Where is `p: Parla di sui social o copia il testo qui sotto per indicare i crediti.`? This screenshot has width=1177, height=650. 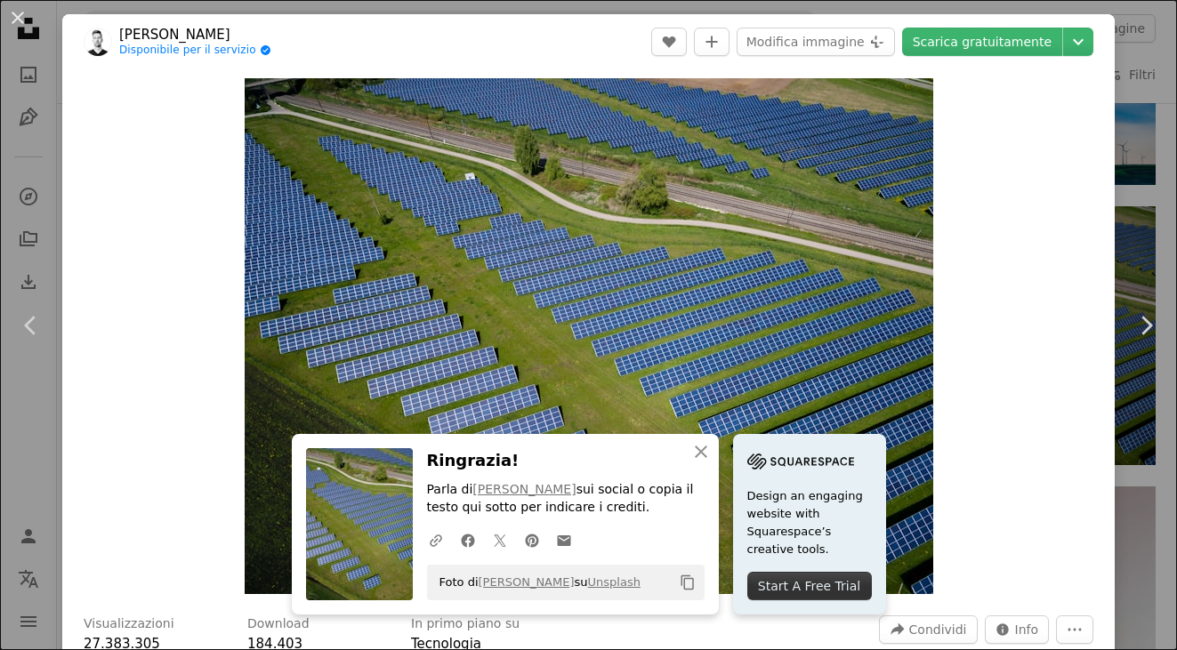
p: Parla di sui social o copia il testo qui sotto per indicare i crediti. is located at coordinates (566, 499).